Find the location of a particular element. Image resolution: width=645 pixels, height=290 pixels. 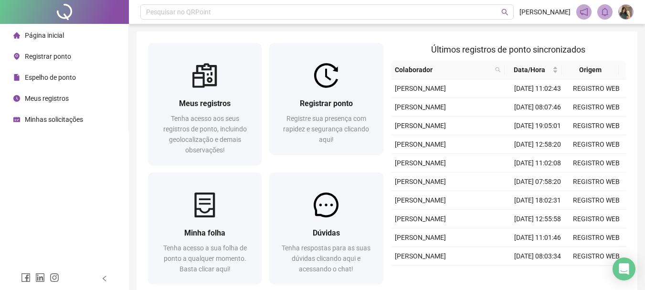

th: Data/Hora is located at coordinates (532, 70).